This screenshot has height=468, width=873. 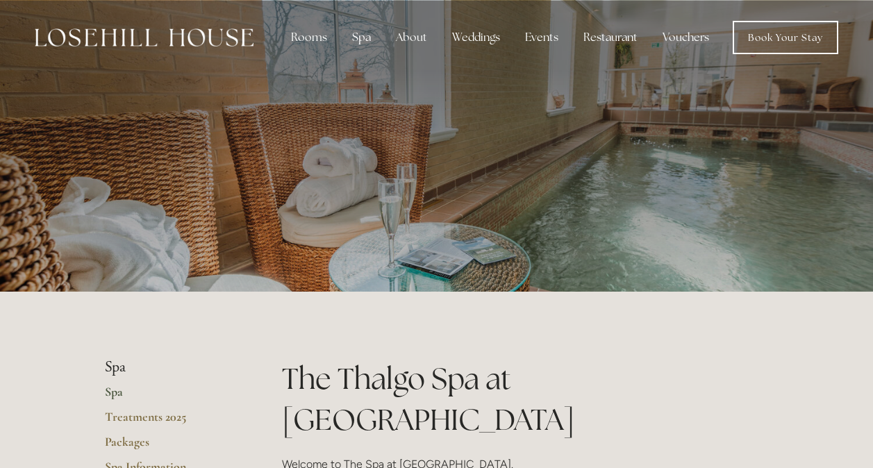 What do you see at coordinates (171, 367) in the screenshot?
I see `li: Spa` at bounding box center [171, 367].